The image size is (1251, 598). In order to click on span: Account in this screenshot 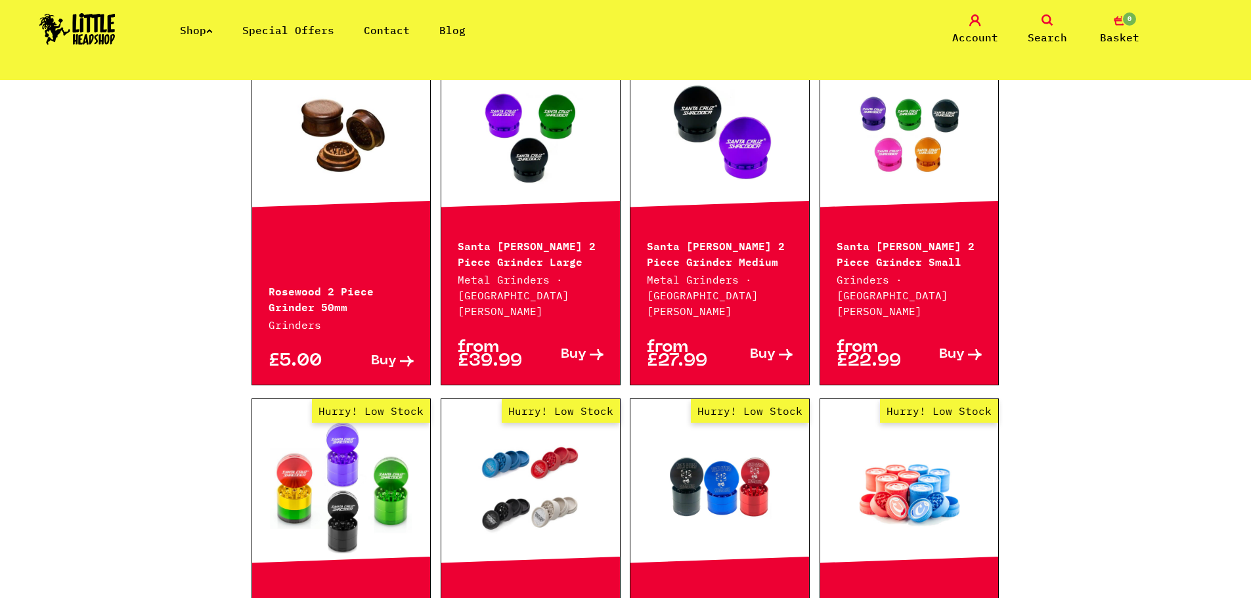, I will do `click(975, 37)`.